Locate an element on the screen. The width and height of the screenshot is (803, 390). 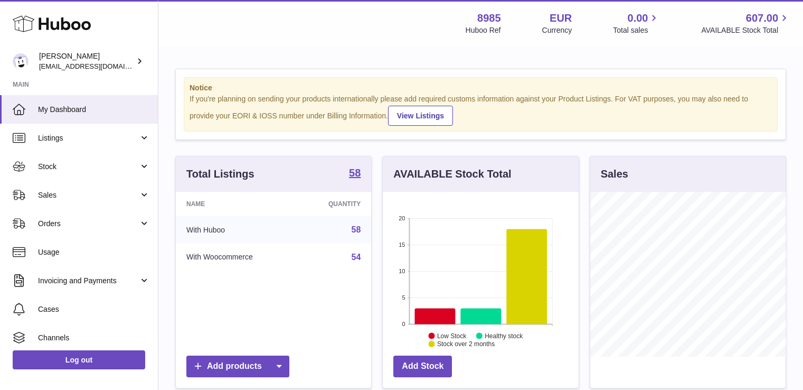
strong: Notice is located at coordinates (481, 88).